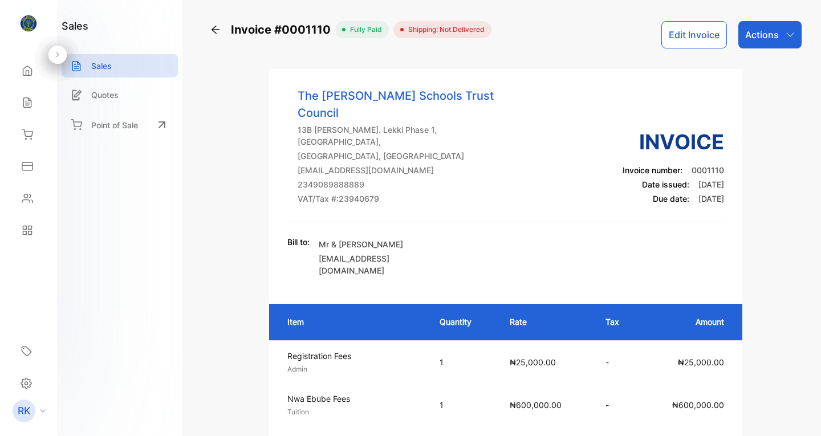 Image resolution: width=821 pixels, height=436 pixels. Describe the element at coordinates (463, 321) in the screenshot. I see `p: Quantity` at that location.